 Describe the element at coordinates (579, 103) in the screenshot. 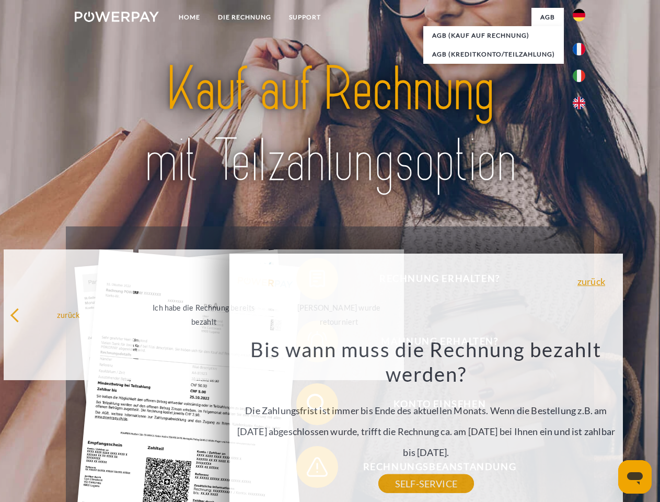

I see `img: en` at that location.